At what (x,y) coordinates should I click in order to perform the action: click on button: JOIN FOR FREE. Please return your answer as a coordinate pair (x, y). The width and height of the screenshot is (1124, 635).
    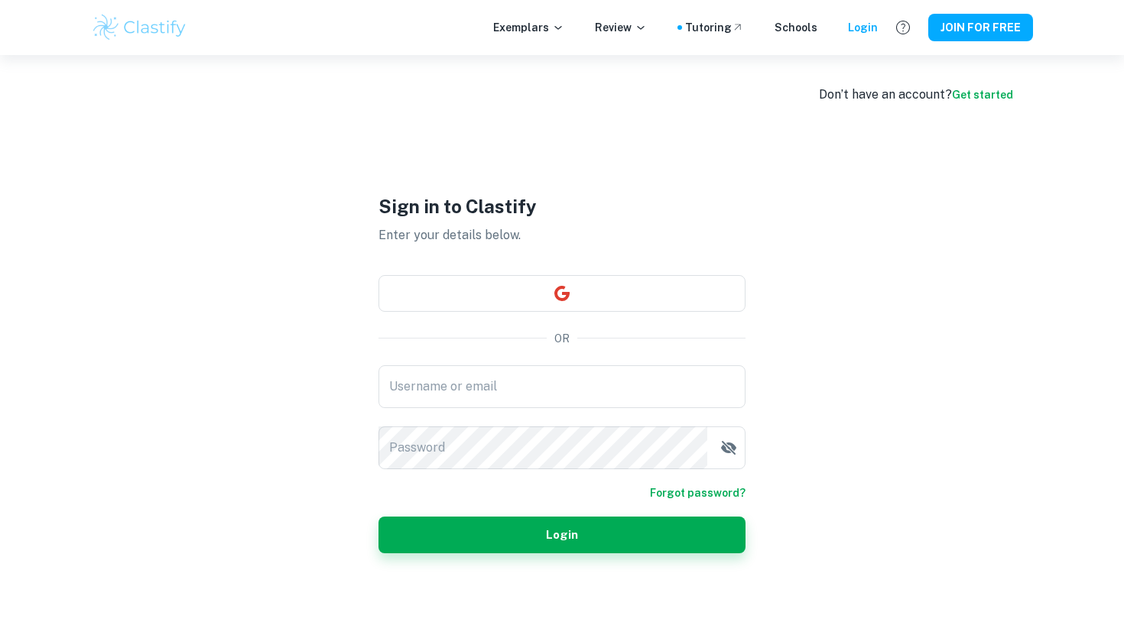
    Looking at the image, I should click on (980, 28).